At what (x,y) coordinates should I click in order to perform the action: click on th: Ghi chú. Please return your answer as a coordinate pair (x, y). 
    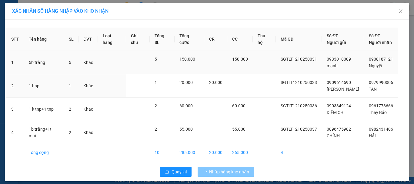
    Looking at the image, I should click on (138, 39).